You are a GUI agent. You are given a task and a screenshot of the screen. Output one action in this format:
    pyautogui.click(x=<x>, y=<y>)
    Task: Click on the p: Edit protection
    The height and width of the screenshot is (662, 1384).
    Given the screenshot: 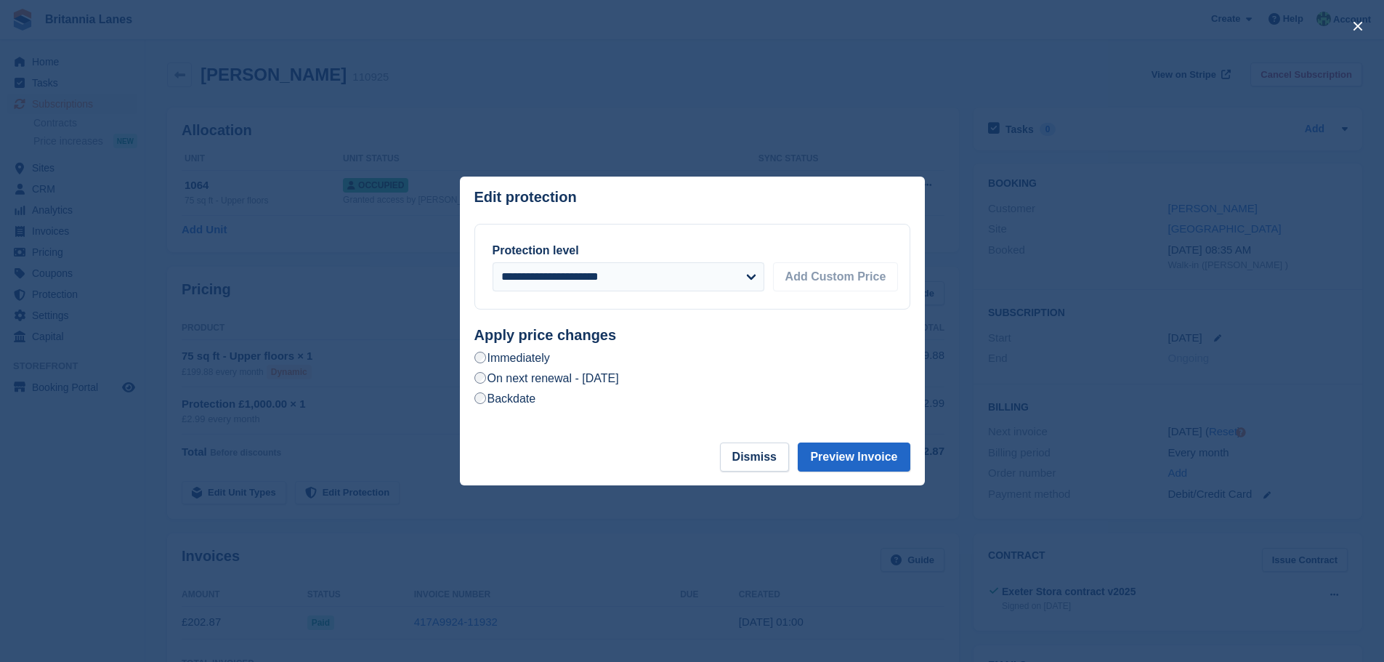 What is the action you would take?
    pyautogui.click(x=525, y=197)
    